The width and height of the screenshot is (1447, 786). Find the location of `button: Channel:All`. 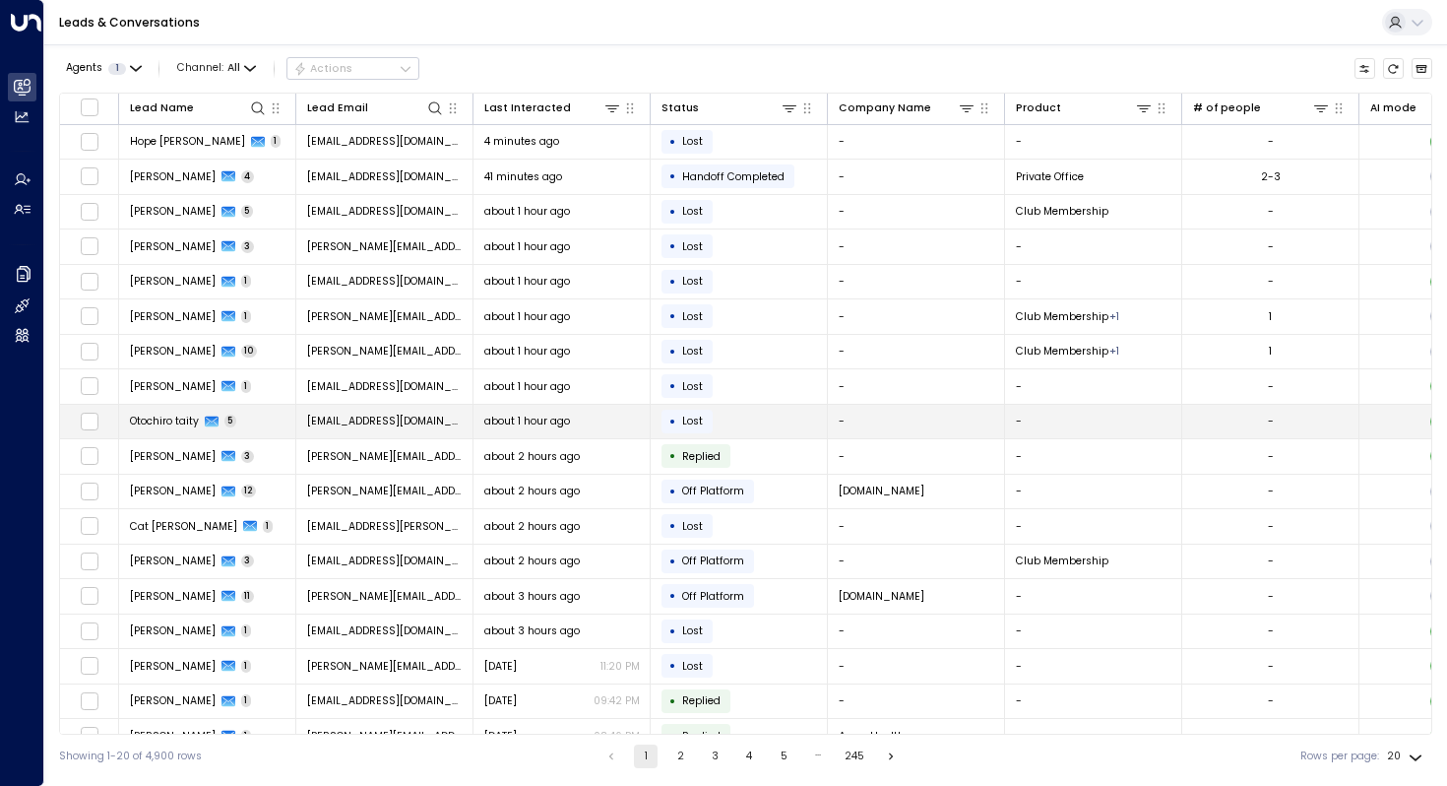

button: Channel:All is located at coordinates (217, 68).